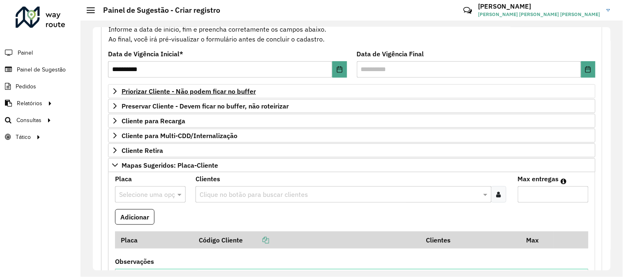 The height and width of the screenshot is (277, 623). I want to click on span: Pedidos, so click(26, 86).